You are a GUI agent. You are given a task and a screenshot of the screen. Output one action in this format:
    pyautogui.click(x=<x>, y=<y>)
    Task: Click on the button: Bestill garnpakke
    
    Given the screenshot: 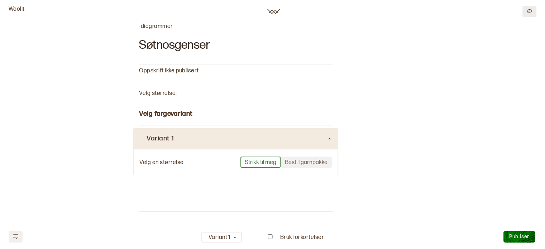 What is the action you would take?
    pyautogui.click(x=306, y=162)
    